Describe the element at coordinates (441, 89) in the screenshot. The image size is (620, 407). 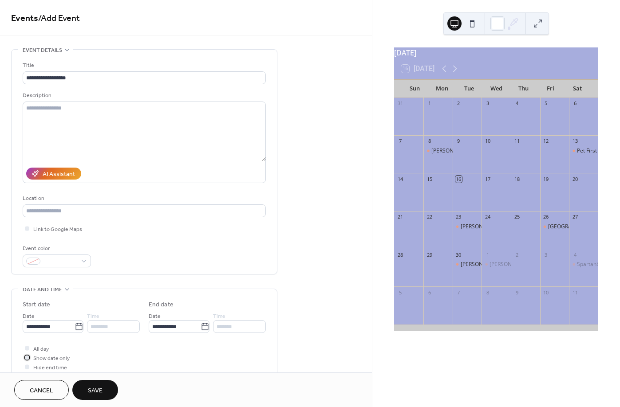
I see `div: Mon` at that location.